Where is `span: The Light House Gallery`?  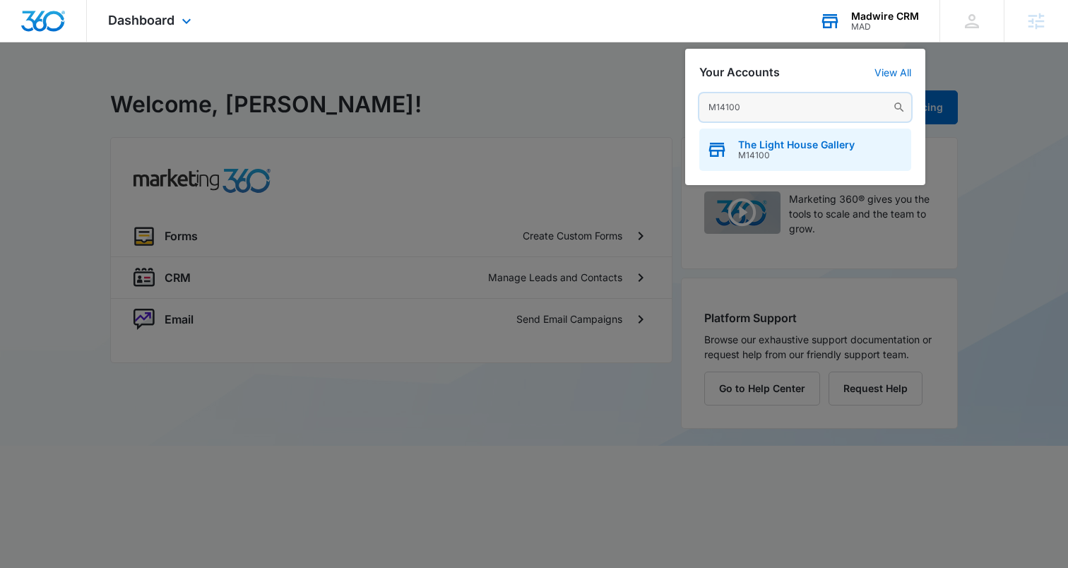 span: The Light House Gallery is located at coordinates (796, 145).